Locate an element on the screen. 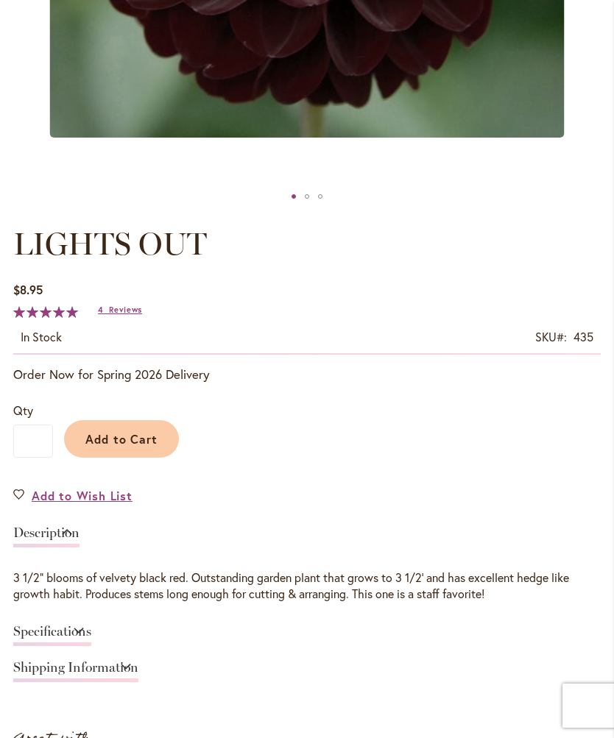 This screenshot has width=614, height=738. span: Add to Cart is located at coordinates (121, 439).